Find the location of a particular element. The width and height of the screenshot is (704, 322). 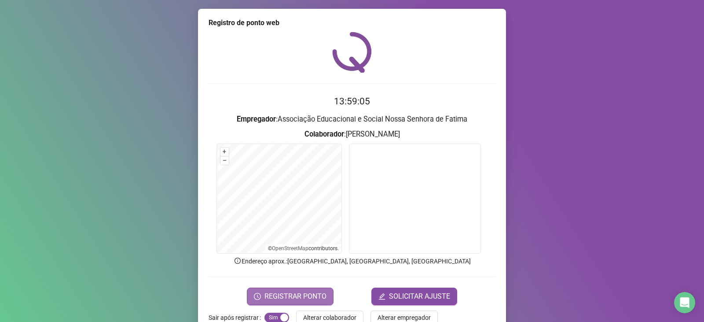

span: edit is located at coordinates (382, 296).